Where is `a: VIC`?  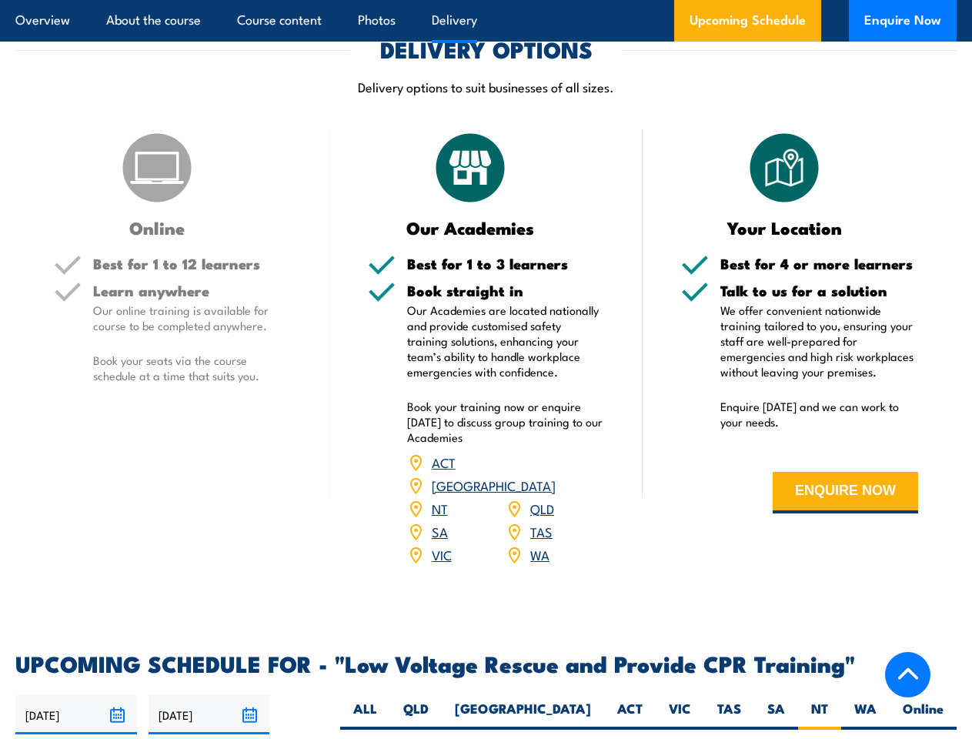 a: VIC is located at coordinates (442, 554).